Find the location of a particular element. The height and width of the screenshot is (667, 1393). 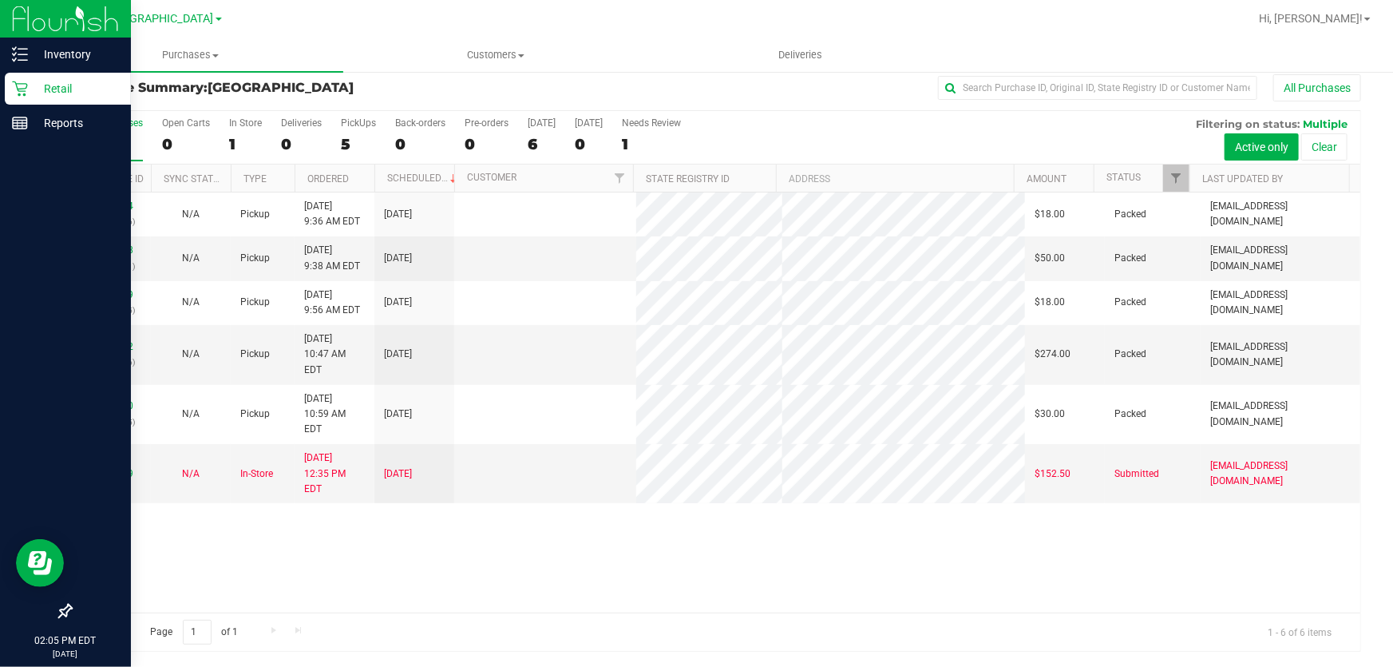

span: $50.00 is located at coordinates (1050, 258).